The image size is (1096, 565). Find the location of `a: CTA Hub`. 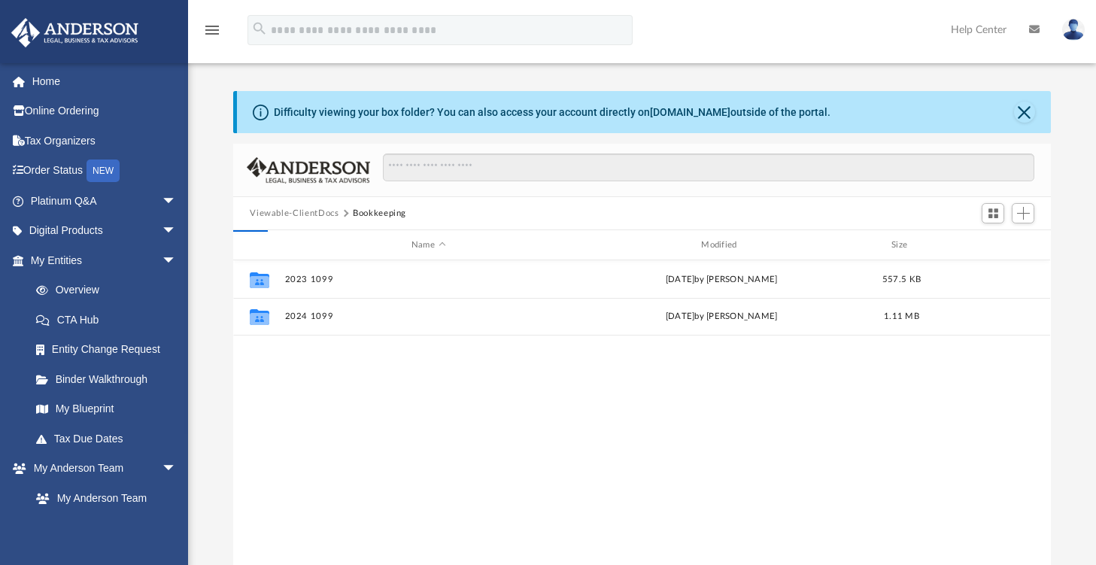

a: CTA Hub is located at coordinates (110, 320).